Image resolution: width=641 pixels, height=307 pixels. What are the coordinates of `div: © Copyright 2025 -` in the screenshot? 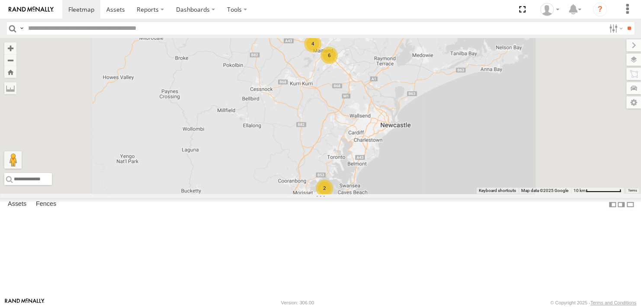 It's located at (593, 303).